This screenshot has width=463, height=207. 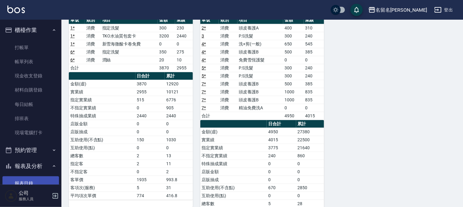 I want to click on th: 單號, so click(x=77, y=20).